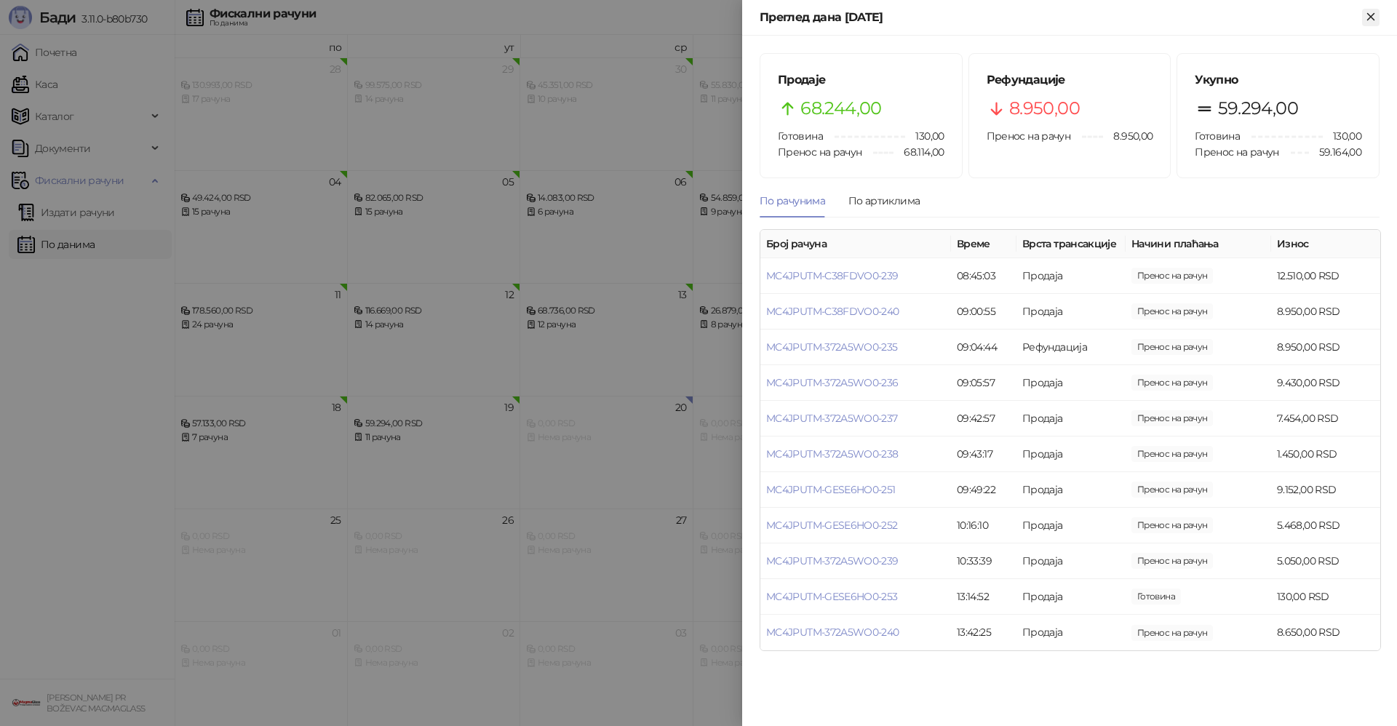  What do you see at coordinates (1172, 525) in the screenshot?
I see `span: 5.468,00` at bounding box center [1172, 525].